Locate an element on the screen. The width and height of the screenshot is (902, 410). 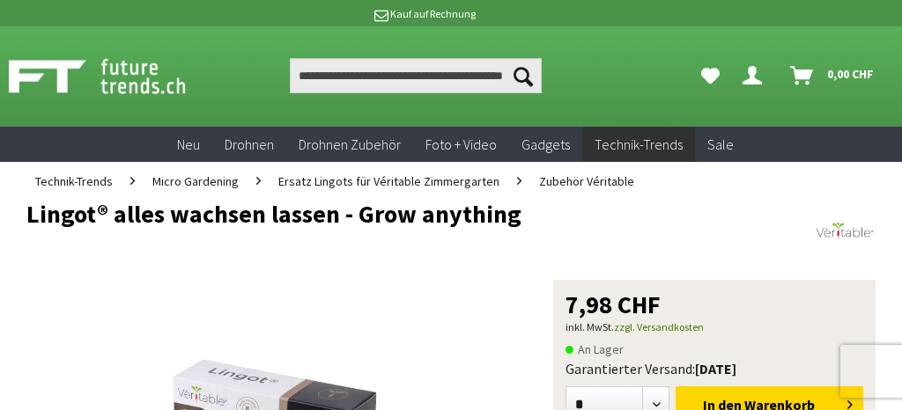
a: Zubehör Véritable is located at coordinates (587, 181).